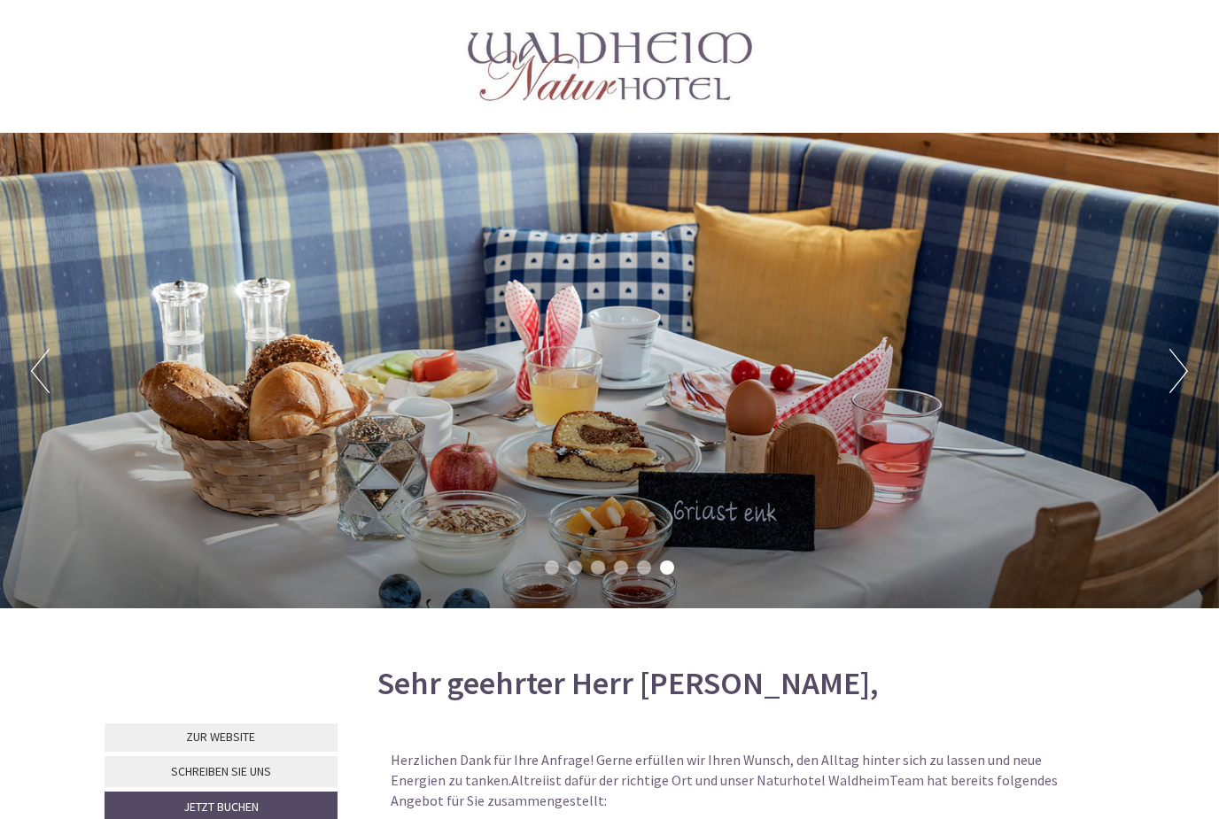 The image size is (1219, 819). What do you see at coordinates (40, 371) in the screenshot?
I see `button: Previous` at bounding box center [40, 371].